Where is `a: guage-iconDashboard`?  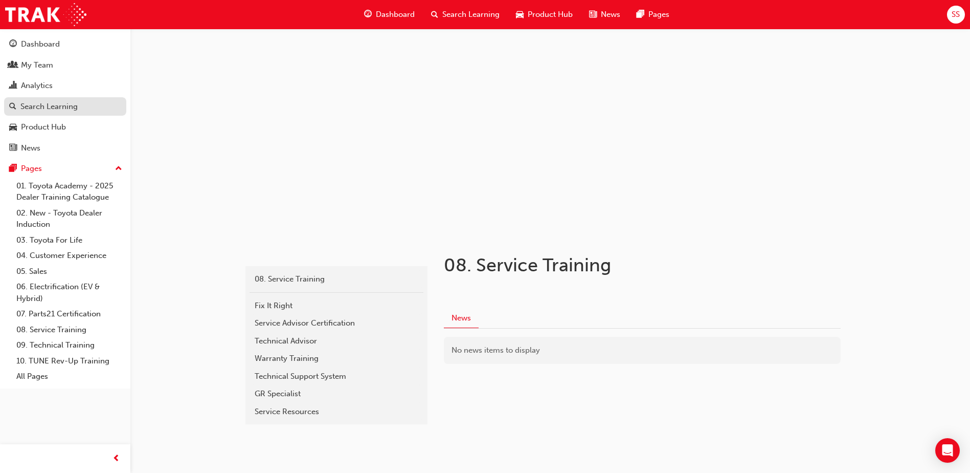
a: guage-iconDashboard is located at coordinates (389, 14).